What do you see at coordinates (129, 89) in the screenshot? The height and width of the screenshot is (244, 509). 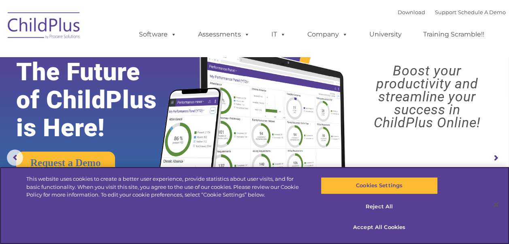 I see `span: Phone number` at bounding box center [129, 89].